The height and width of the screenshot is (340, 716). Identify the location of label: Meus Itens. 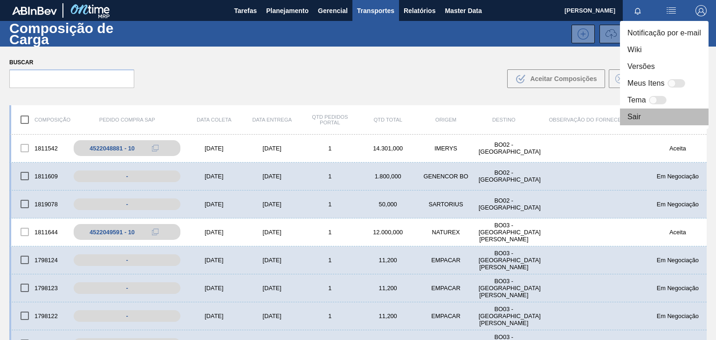
(646, 83).